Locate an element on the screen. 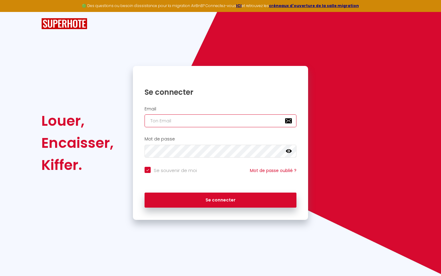 The width and height of the screenshot is (441, 276). button: Se connecter is located at coordinates (221, 200).